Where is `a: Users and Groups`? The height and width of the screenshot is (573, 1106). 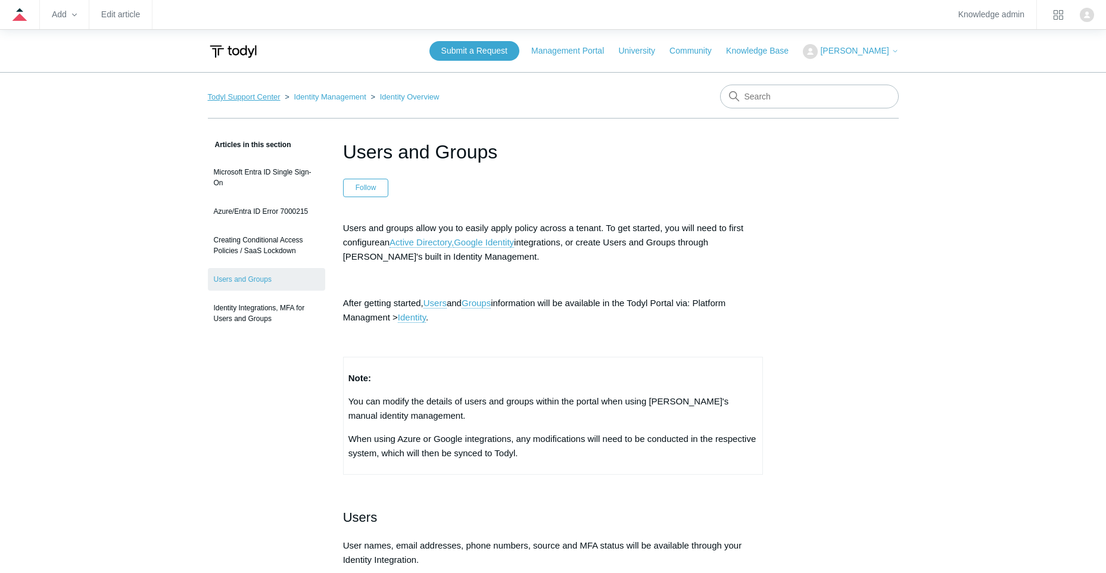 a: Users and Groups is located at coordinates (266, 279).